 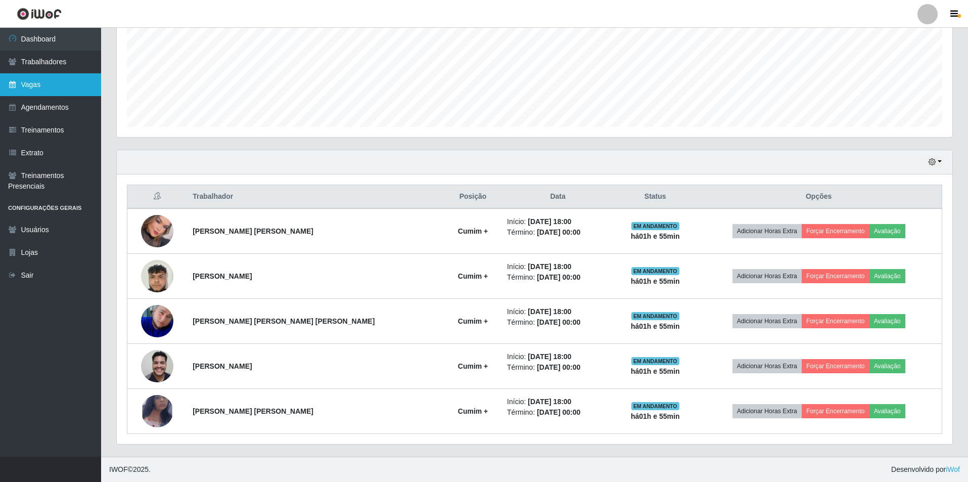 I want to click on th: Trabalhador, so click(x=316, y=197).